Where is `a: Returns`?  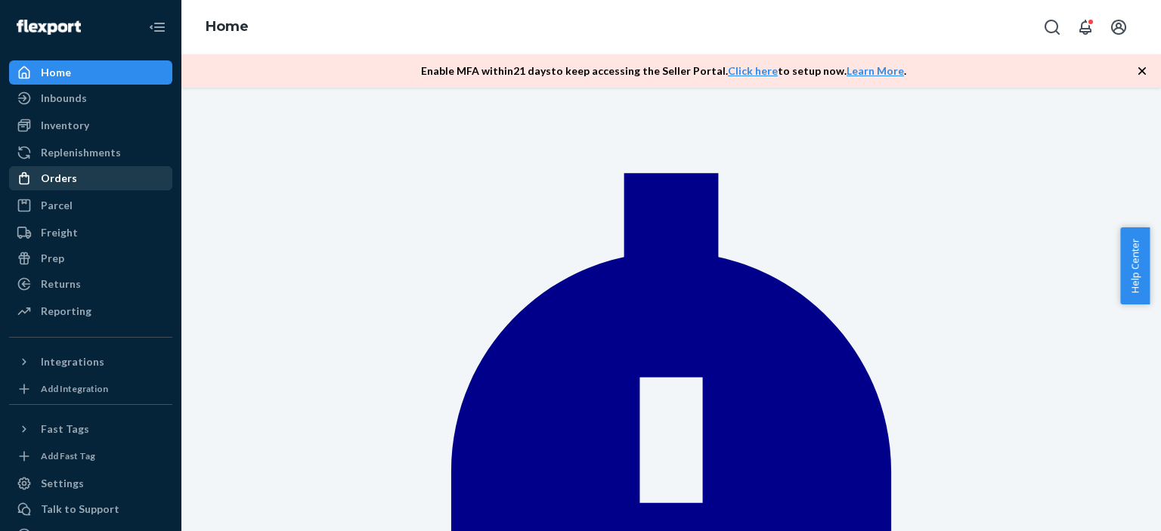 a: Returns is located at coordinates (91, 284).